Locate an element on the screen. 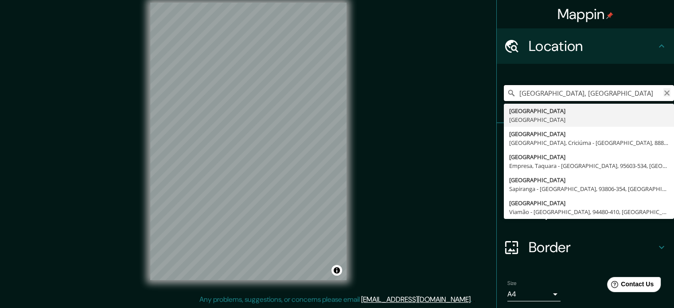 This screenshot has height=308, width=674. div: Pins is located at coordinates (585, 141).